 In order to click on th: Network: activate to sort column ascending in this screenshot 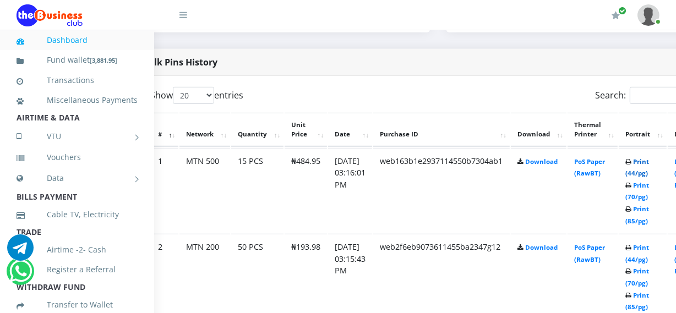, I will do `click(205, 130)`.